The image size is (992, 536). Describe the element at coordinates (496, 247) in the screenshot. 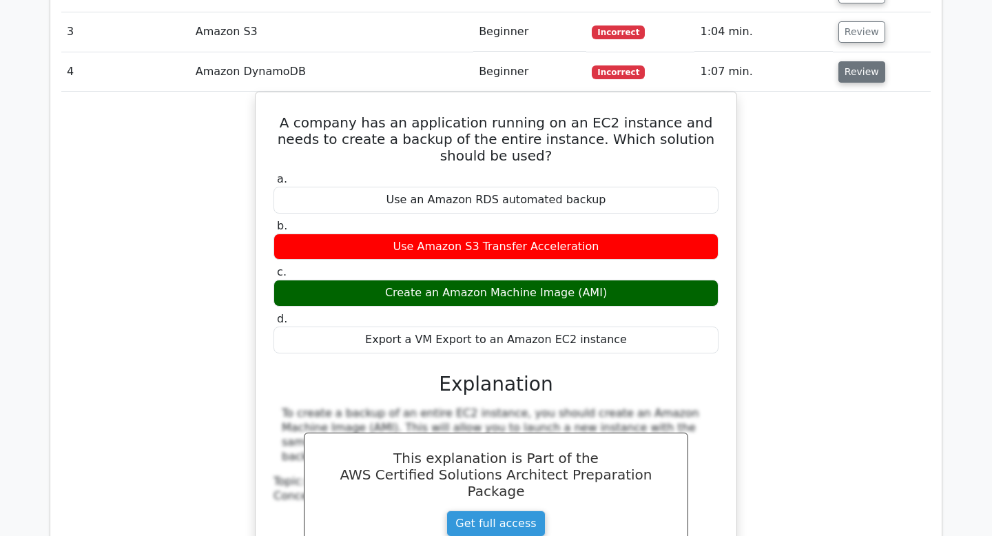

I see `div: Use Amazon S3 Transfer Acceleration` at that location.